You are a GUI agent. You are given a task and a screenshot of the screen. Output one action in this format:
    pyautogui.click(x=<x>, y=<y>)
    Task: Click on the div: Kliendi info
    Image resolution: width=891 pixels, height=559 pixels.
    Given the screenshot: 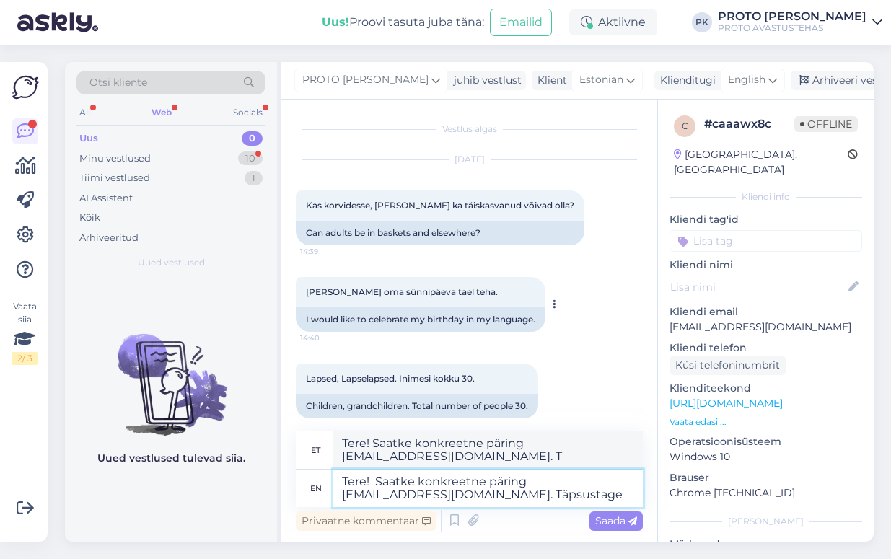 What is the action you would take?
    pyautogui.click(x=765, y=197)
    